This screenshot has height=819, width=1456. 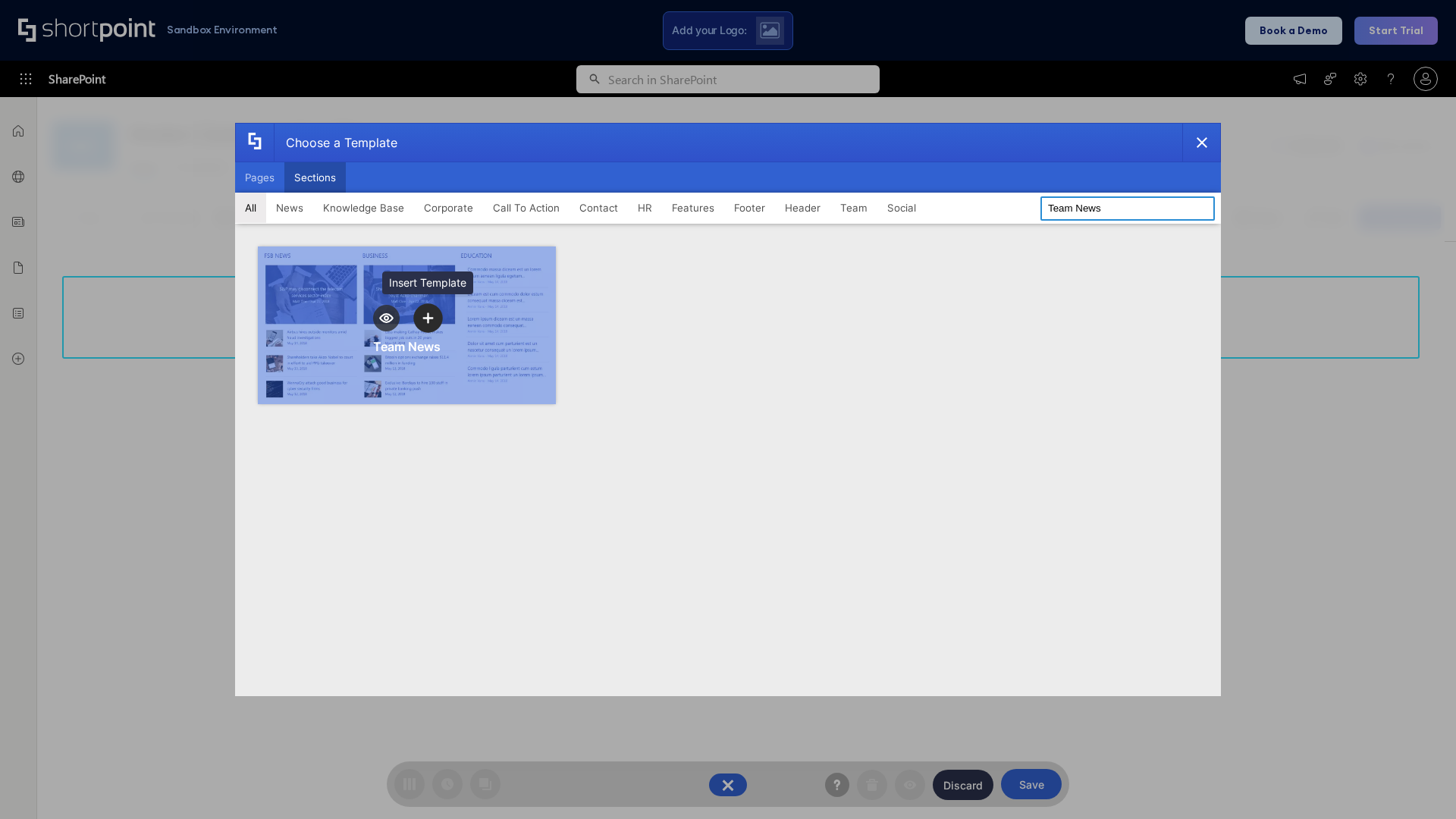 I want to click on button: Footer, so click(x=749, y=208).